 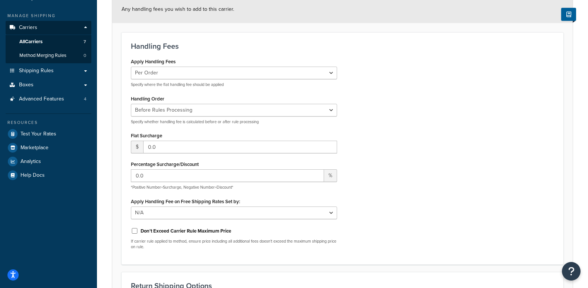 What do you see at coordinates (571, 272) in the screenshot?
I see `button: Open Resource Center` at bounding box center [571, 272].